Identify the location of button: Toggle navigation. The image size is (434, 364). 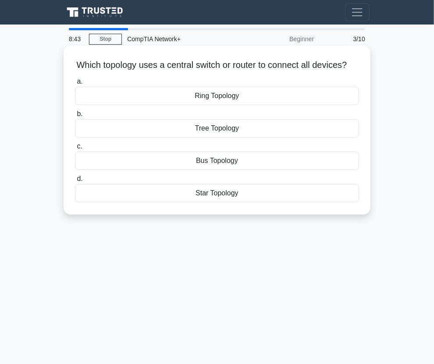
(357, 12).